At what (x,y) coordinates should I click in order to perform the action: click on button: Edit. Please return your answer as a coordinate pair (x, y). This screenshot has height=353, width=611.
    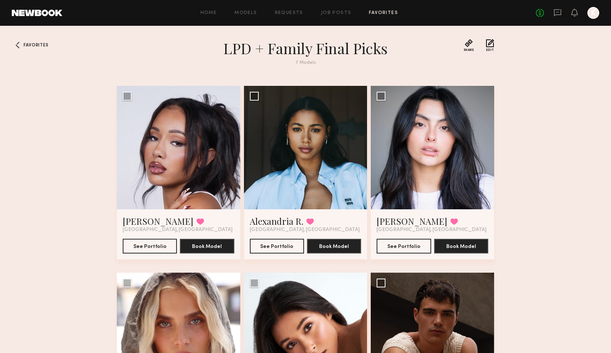
    Looking at the image, I should click on (490, 45).